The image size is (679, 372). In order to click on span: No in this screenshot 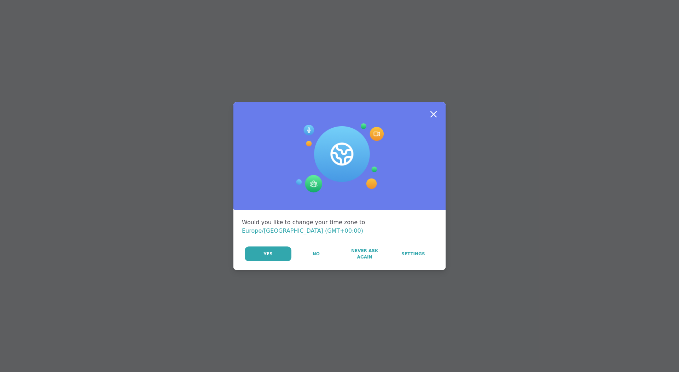, I will do `click(316, 254)`.